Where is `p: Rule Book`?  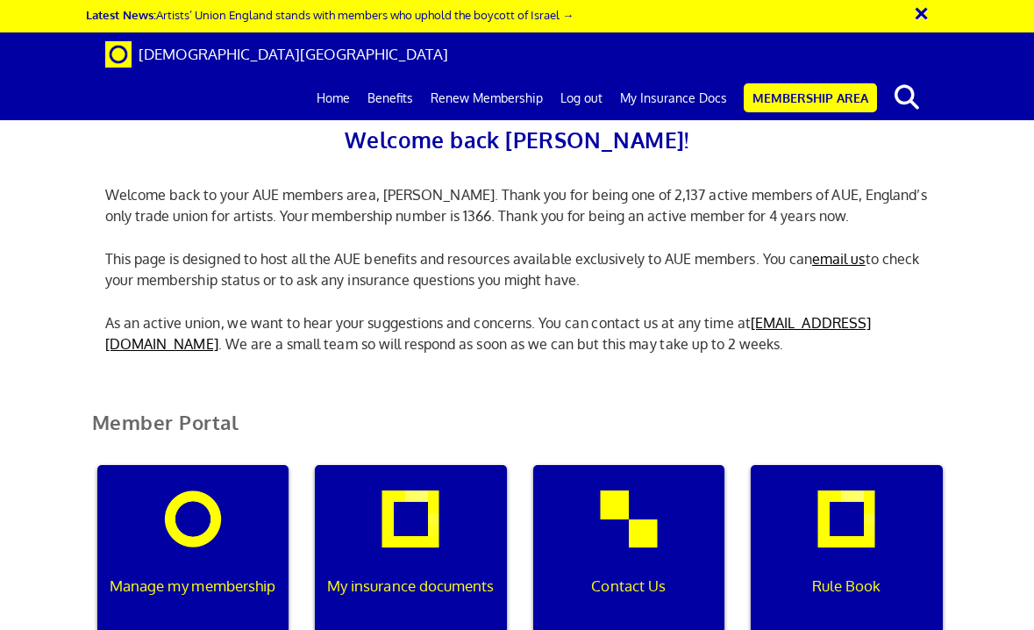
p: Rule Book is located at coordinates (846, 586).